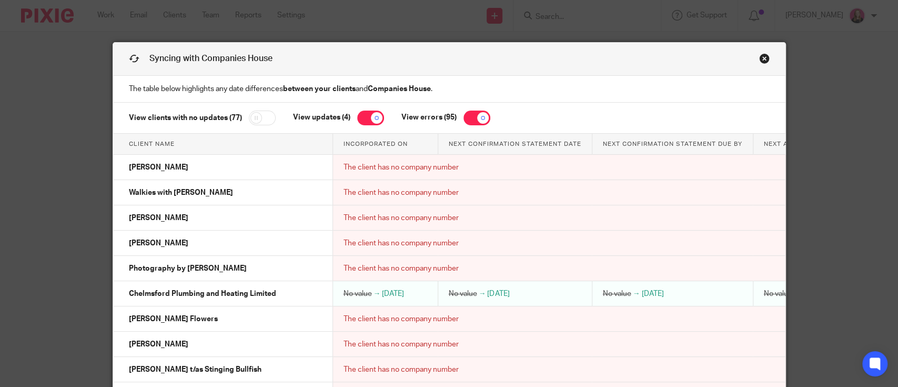  What do you see at coordinates (765, 60) in the screenshot?
I see `a: Close this dialog window` at bounding box center [765, 60].